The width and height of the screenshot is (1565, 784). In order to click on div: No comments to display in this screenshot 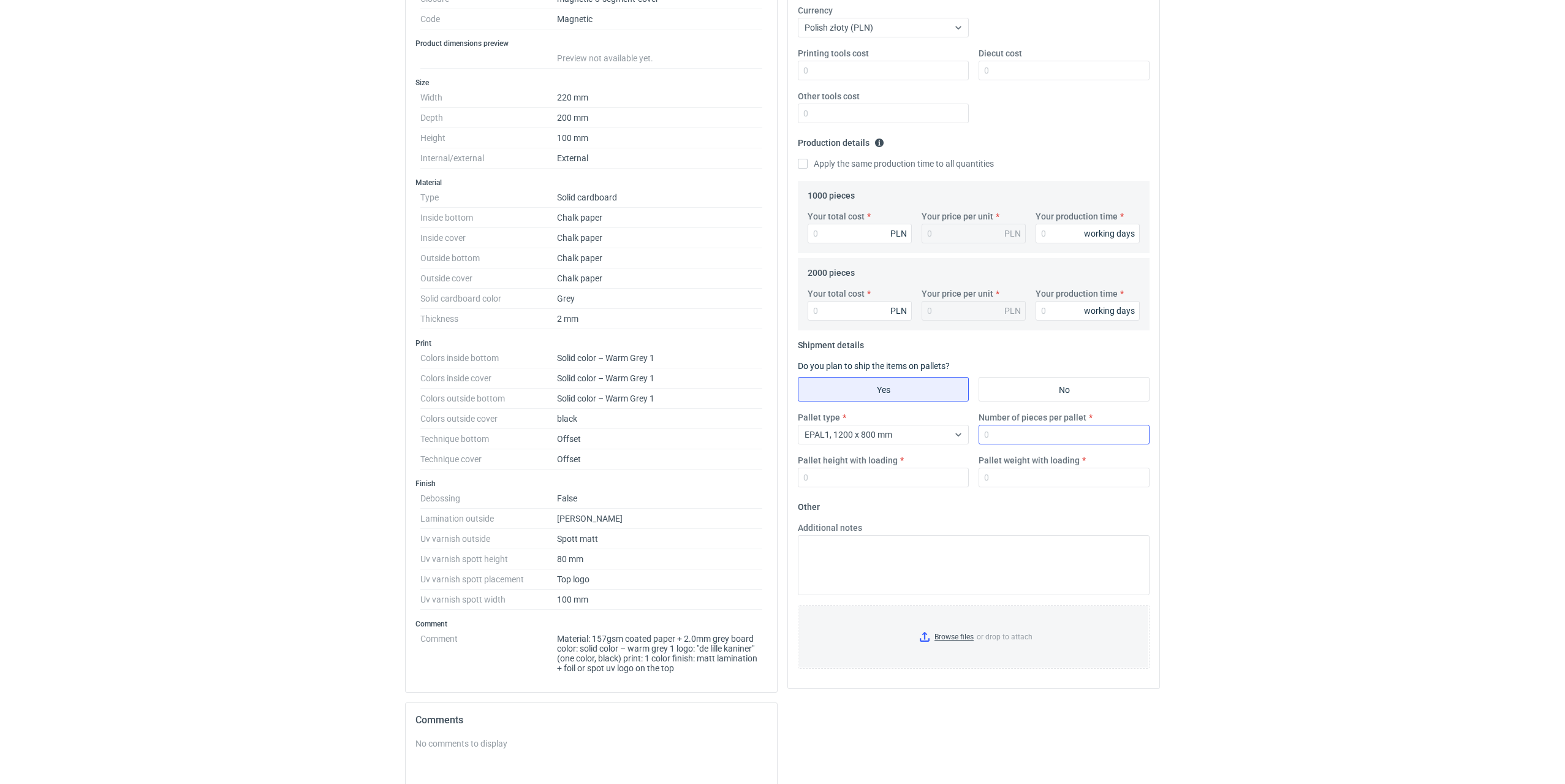, I will do `click(591, 743)`.